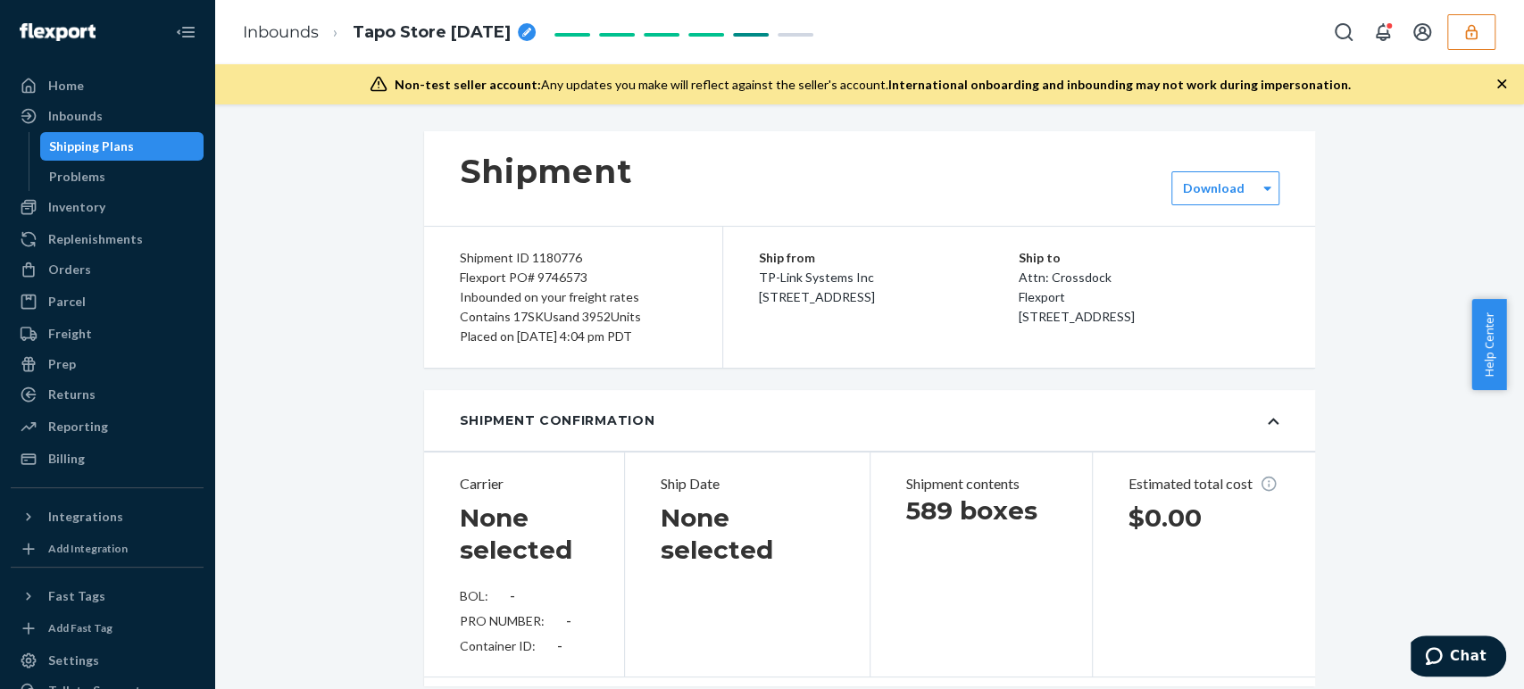 This screenshot has height=689, width=1524. I want to click on div: Freight, so click(70, 334).